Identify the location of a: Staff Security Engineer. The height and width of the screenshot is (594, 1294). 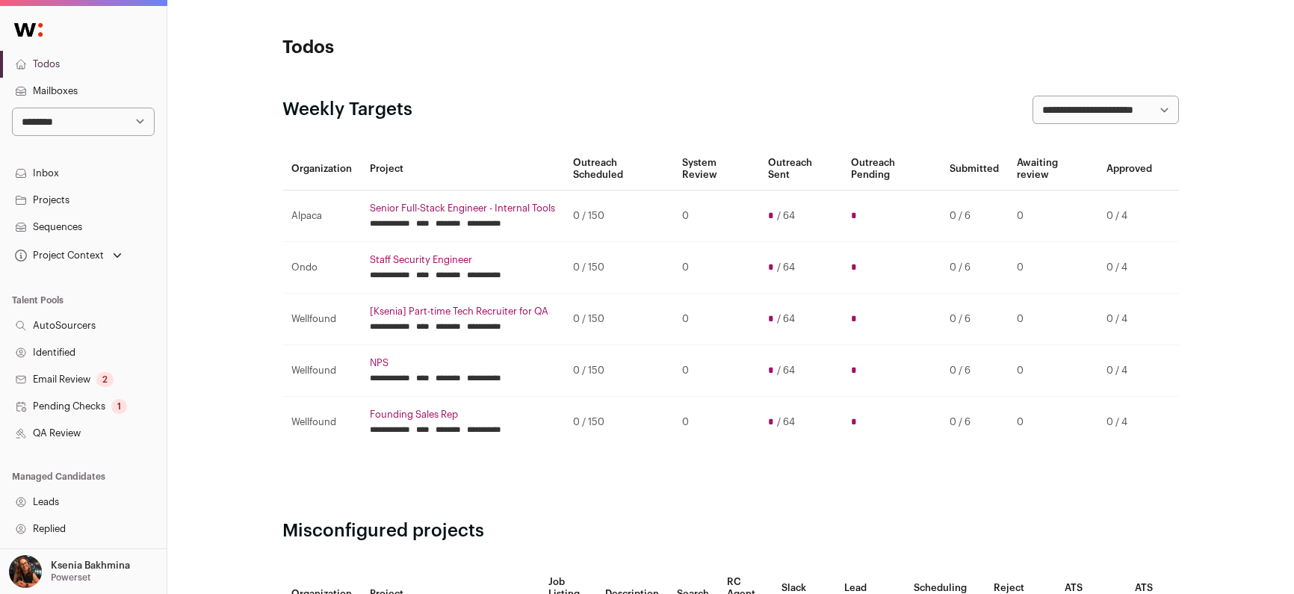
(462, 260).